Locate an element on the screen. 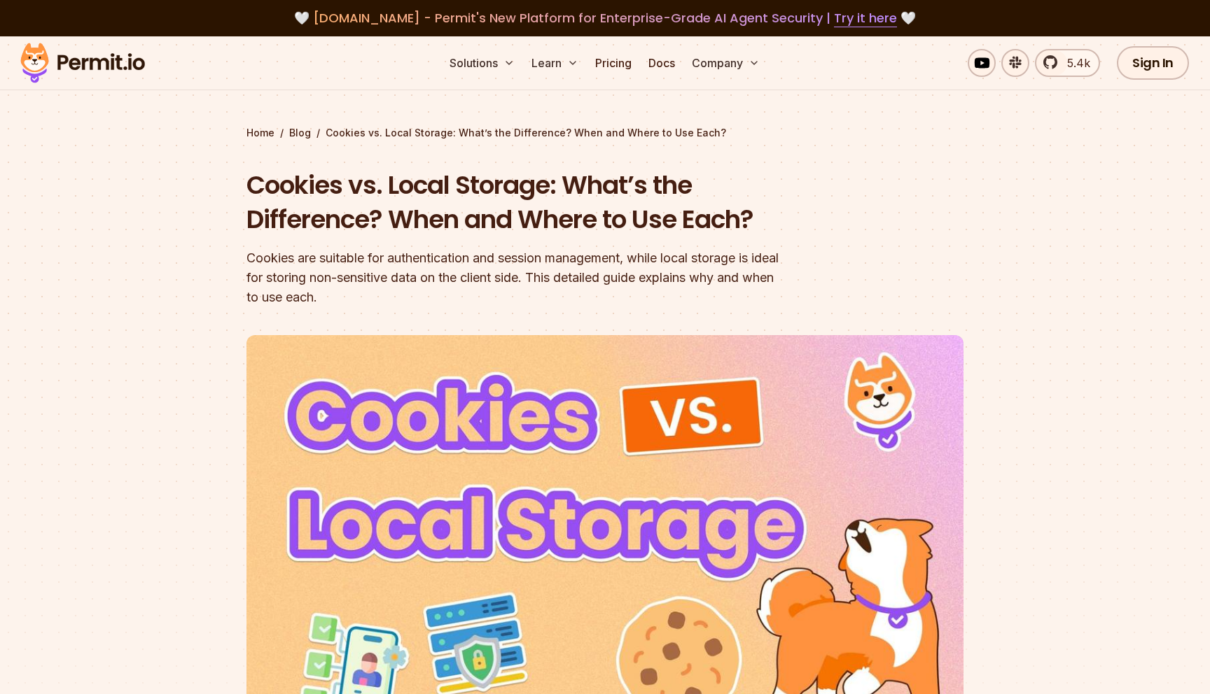 The width and height of the screenshot is (1210, 694). button: Company is located at coordinates (725, 63).